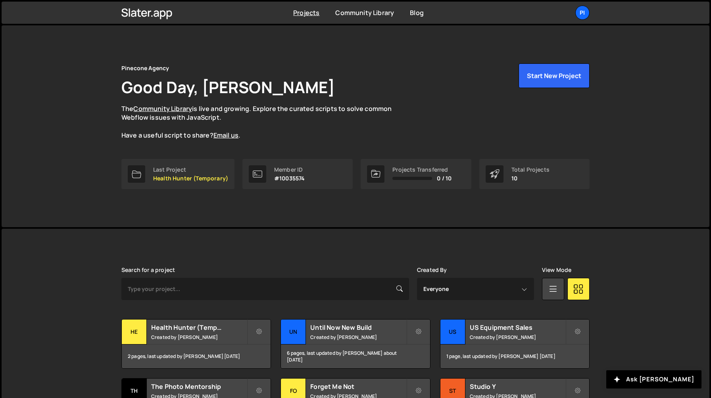 Image resolution: width=711 pixels, height=398 pixels. I want to click on h2: Until Now New Build, so click(358, 328).